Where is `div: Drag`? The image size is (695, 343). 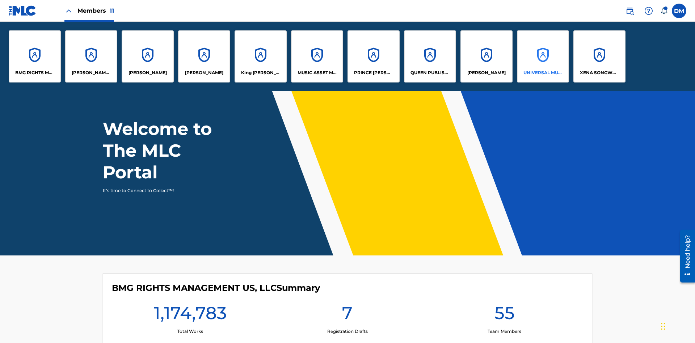
div: Drag is located at coordinates (663, 327).